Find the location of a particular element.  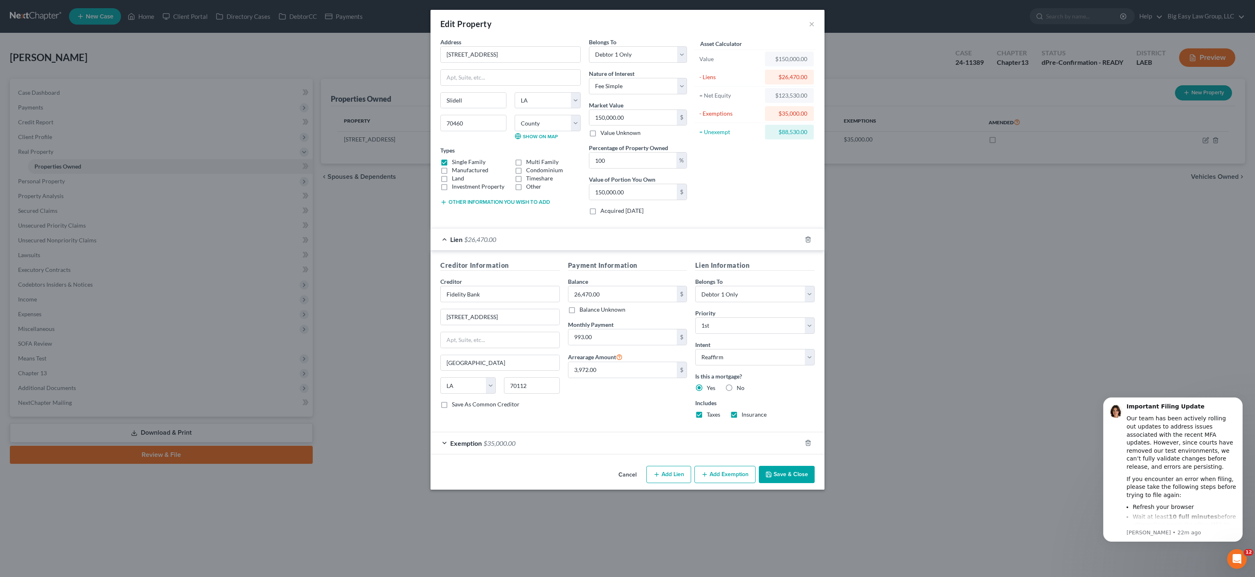

label: Insurance is located at coordinates (754, 415).